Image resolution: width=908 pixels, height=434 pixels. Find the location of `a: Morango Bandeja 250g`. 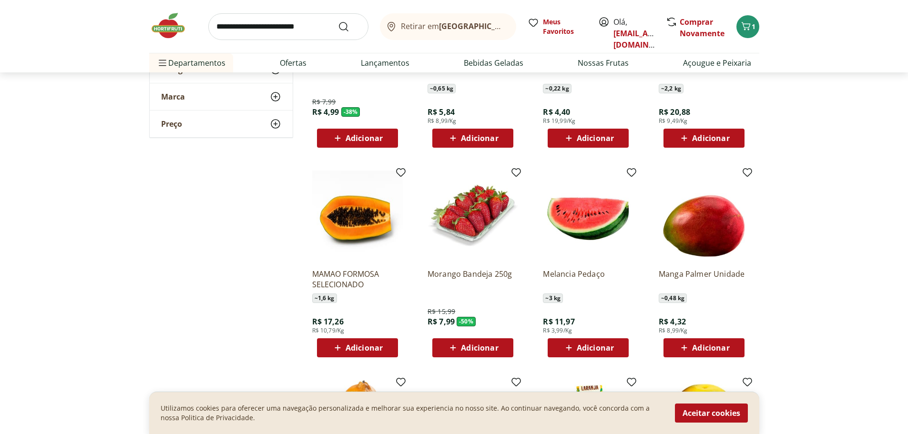

a: Morango Bandeja 250g is located at coordinates (473, 279).